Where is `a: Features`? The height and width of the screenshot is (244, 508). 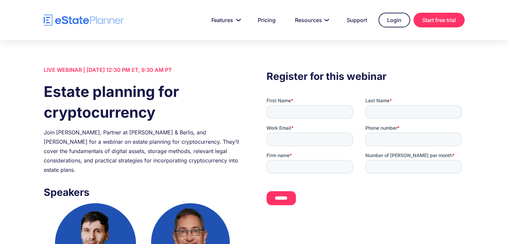 a: Features is located at coordinates (225, 20).